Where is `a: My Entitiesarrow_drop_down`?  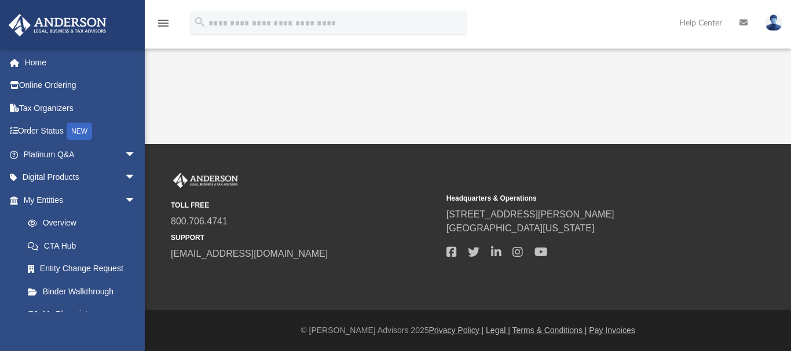 a: My Entitiesarrow_drop_down is located at coordinates (80, 200).